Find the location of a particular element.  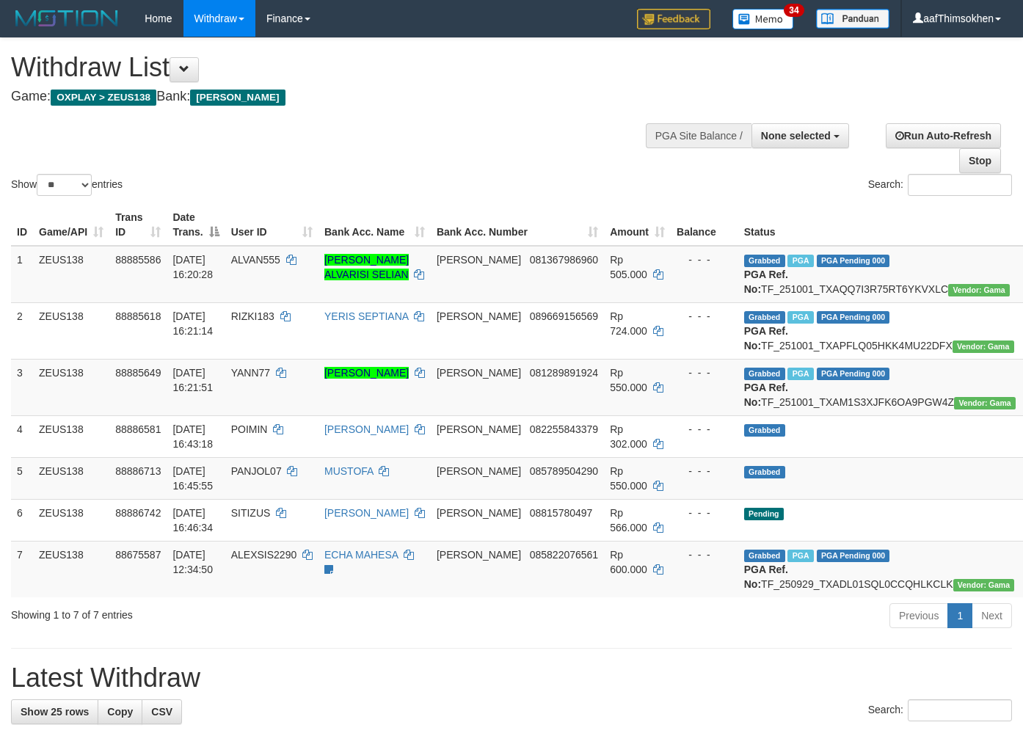

span: Copy 085822076561 to clipboard is located at coordinates (563, 555).